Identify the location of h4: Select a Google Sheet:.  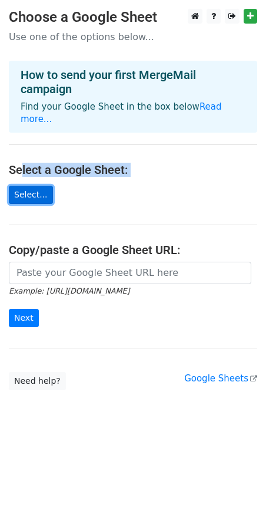
(133, 170).